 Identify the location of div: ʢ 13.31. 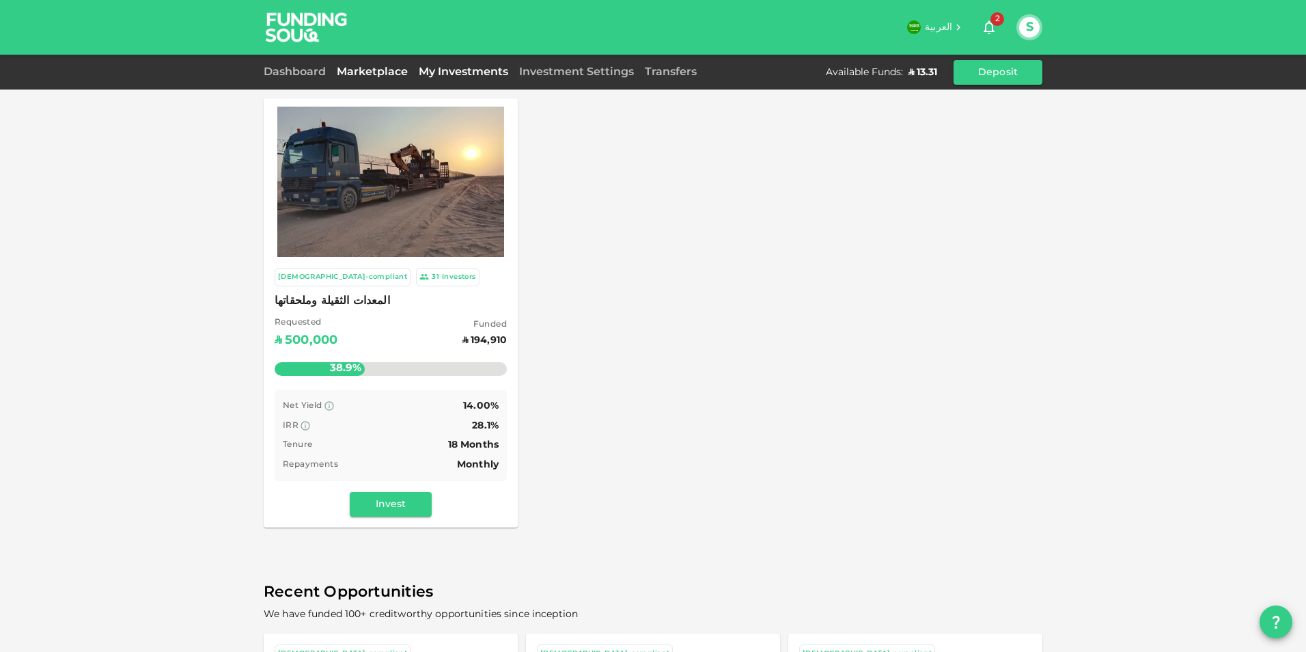
(923, 72).